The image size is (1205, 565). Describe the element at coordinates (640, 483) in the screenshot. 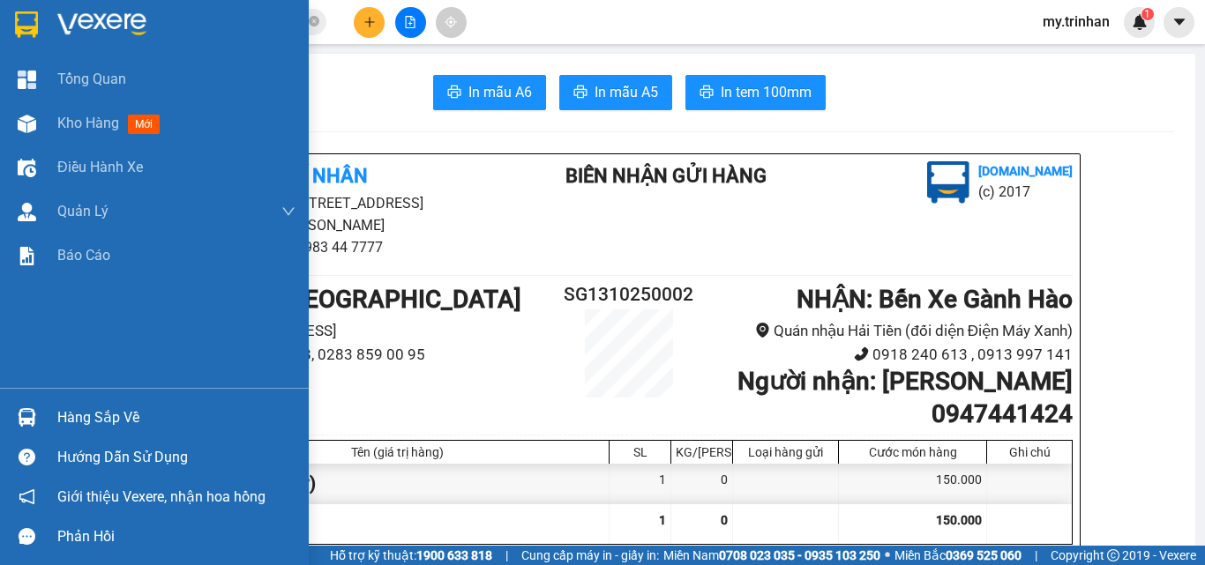

I see `div: 1` at that location.